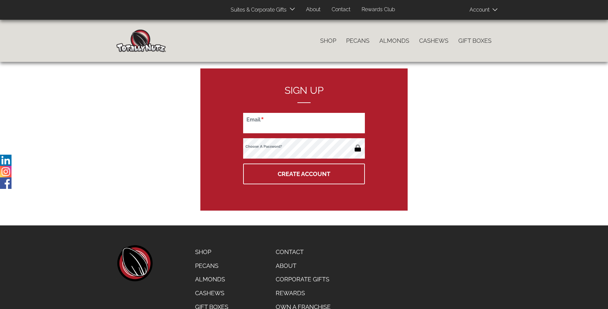 This screenshot has width=608, height=309. Describe the element at coordinates (475, 41) in the screenshot. I see `a: Gift Boxes` at that location.